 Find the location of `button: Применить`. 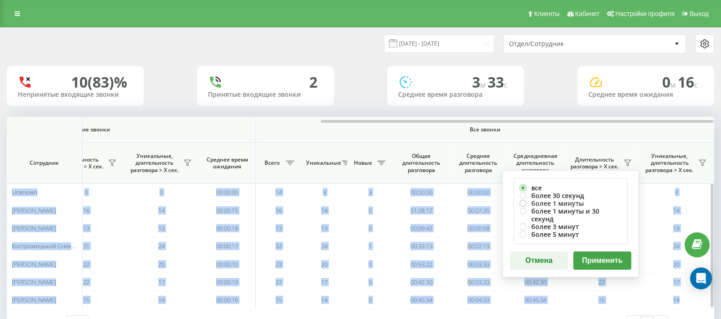

button: Применить is located at coordinates (602, 260).